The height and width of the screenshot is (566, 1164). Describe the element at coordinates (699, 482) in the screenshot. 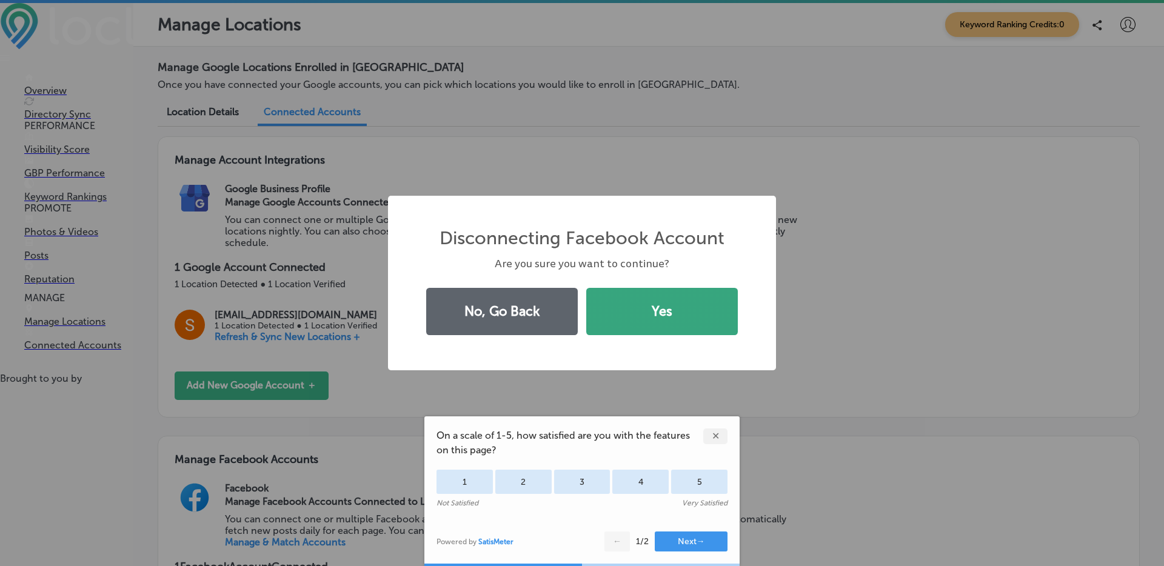

I see `div: 5` at that location.